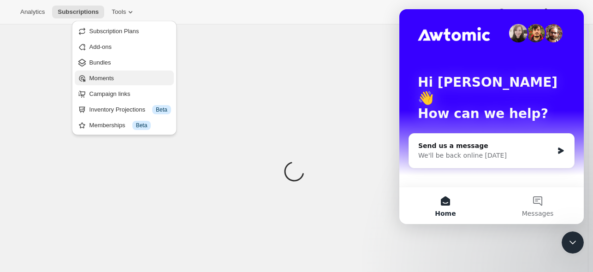 Image resolution: width=593 pixels, height=272 pixels. What do you see at coordinates (557, 12) in the screenshot?
I see `button: Settings` at bounding box center [557, 12].